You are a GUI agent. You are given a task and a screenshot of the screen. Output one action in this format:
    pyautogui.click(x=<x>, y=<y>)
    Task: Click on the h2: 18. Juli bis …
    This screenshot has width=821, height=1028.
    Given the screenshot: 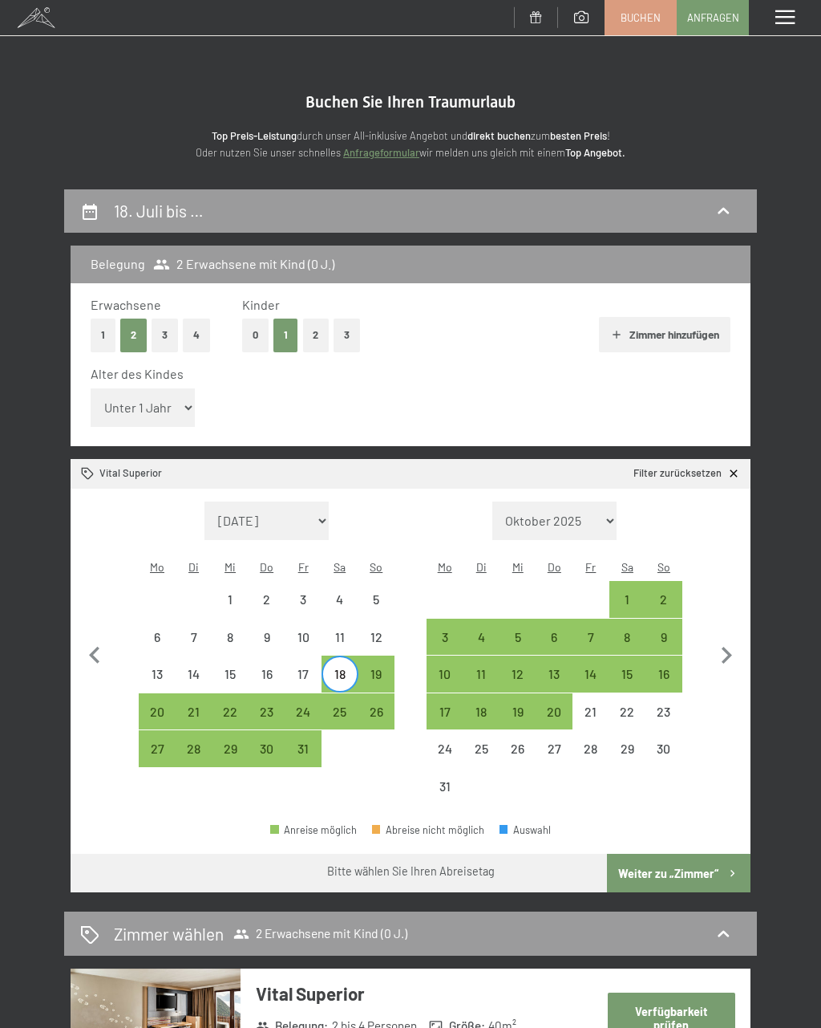 What is the action you would take?
    pyautogui.click(x=159, y=210)
    